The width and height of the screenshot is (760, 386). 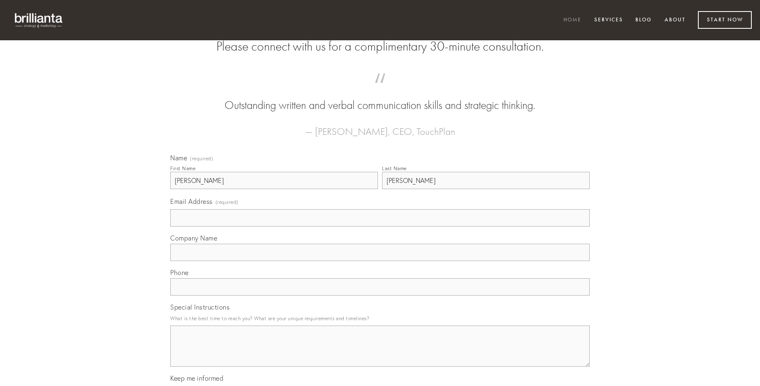 What do you see at coordinates (725, 20) in the screenshot?
I see `a: Start Now` at bounding box center [725, 20].